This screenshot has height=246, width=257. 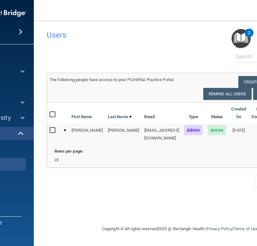 I want to click on a: Last Name, so click(x=120, y=117).